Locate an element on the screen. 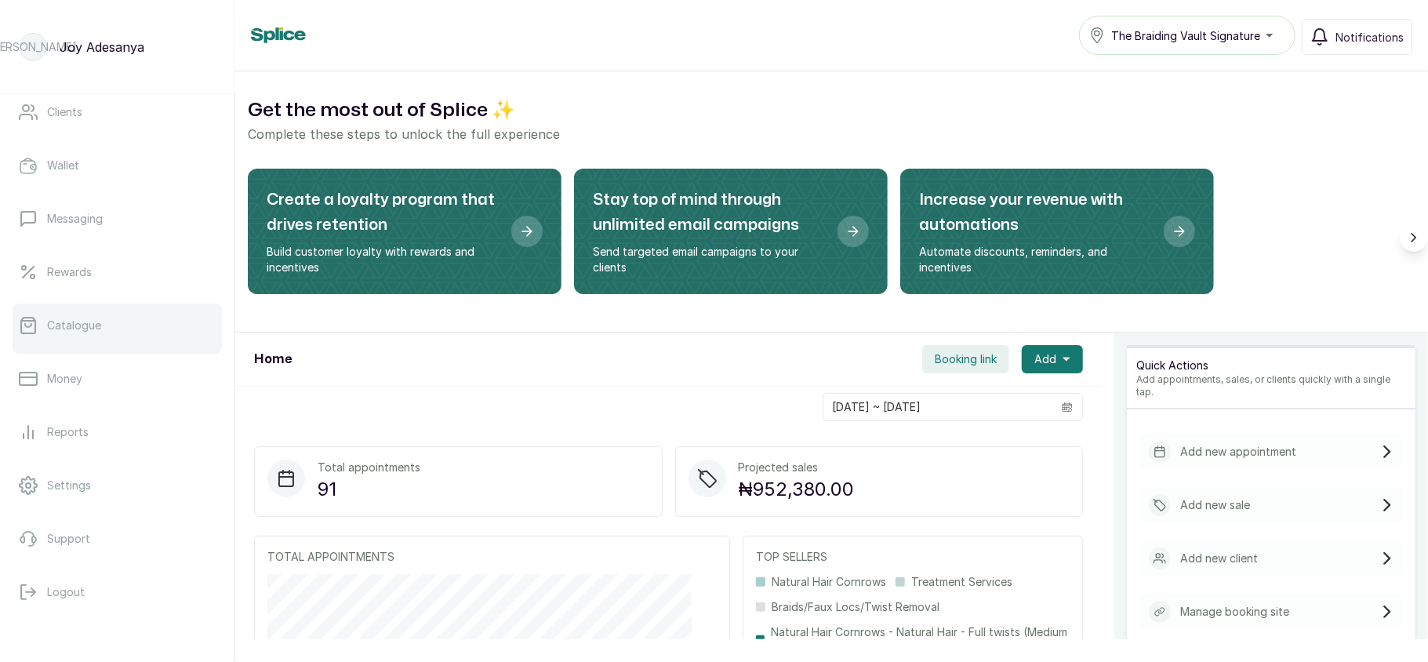  p: Support is located at coordinates (68, 539).